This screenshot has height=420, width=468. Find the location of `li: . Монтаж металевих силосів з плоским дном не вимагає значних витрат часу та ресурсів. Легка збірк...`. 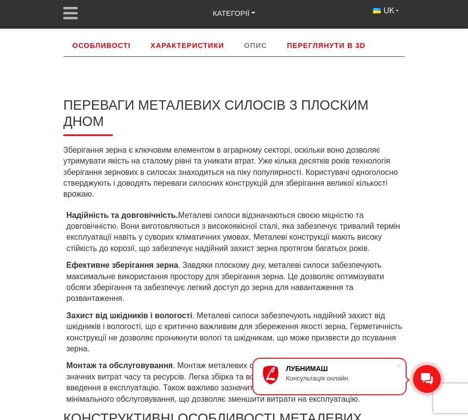

li: . Монтаж металевих силосів з плоским дном не вимагає значних витрат часу та ресурсів. Легка збірк... is located at coordinates (234, 383).